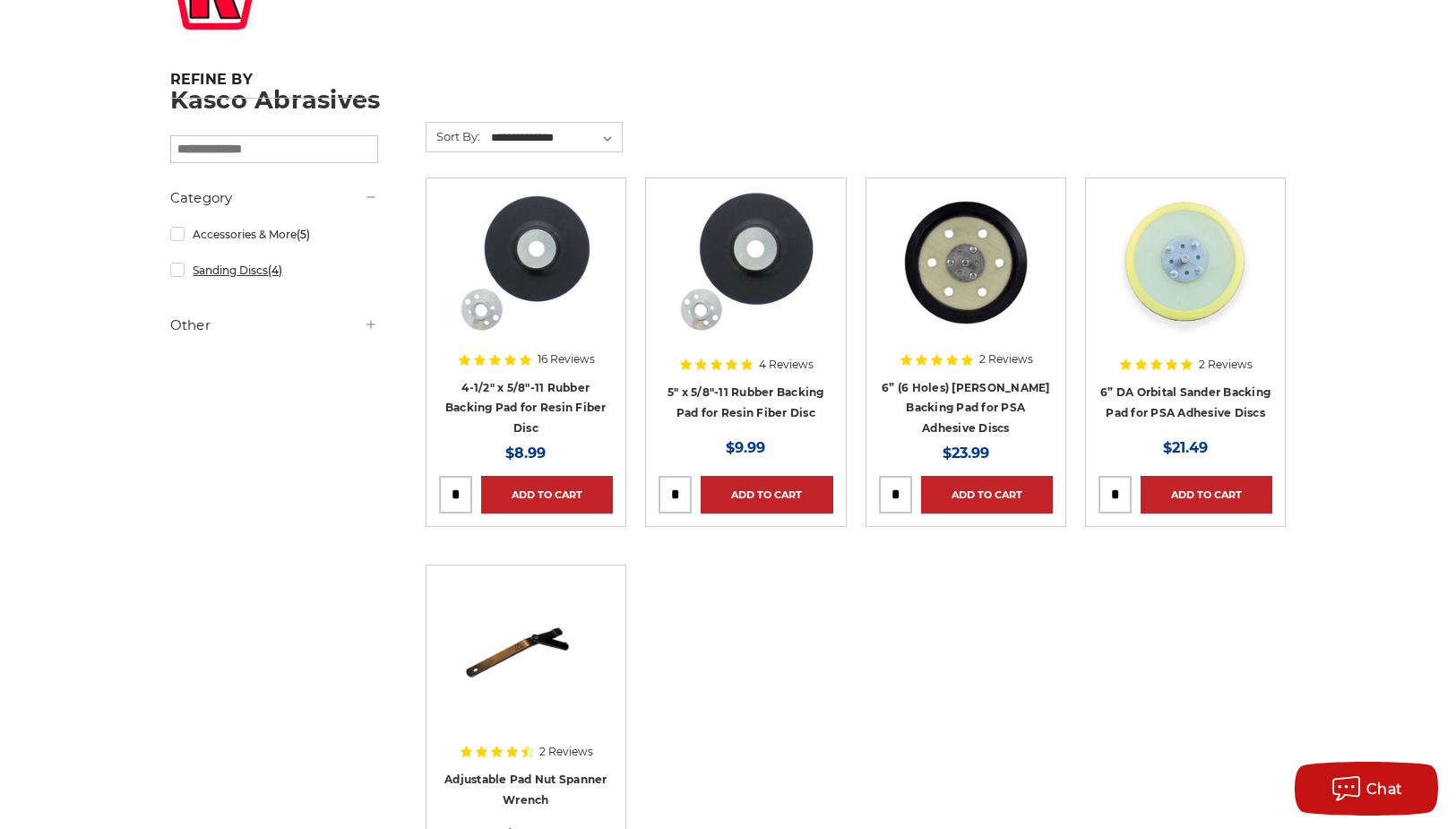 The width and height of the screenshot is (1456, 829). What do you see at coordinates (274, 326) in the screenshot?
I see `h5: Other` at bounding box center [274, 326].